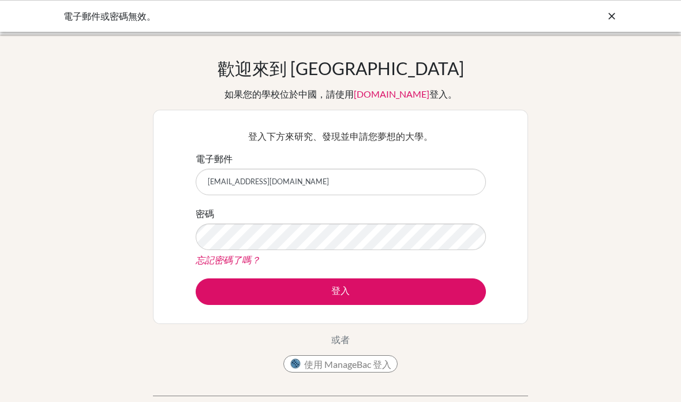 The height and width of the screenshot is (402, 681). What do you see at coordinates (110, 16) in the screenshot?
I see `font: 電子郵件或密碼無效。` at bounding box center [110, 16].